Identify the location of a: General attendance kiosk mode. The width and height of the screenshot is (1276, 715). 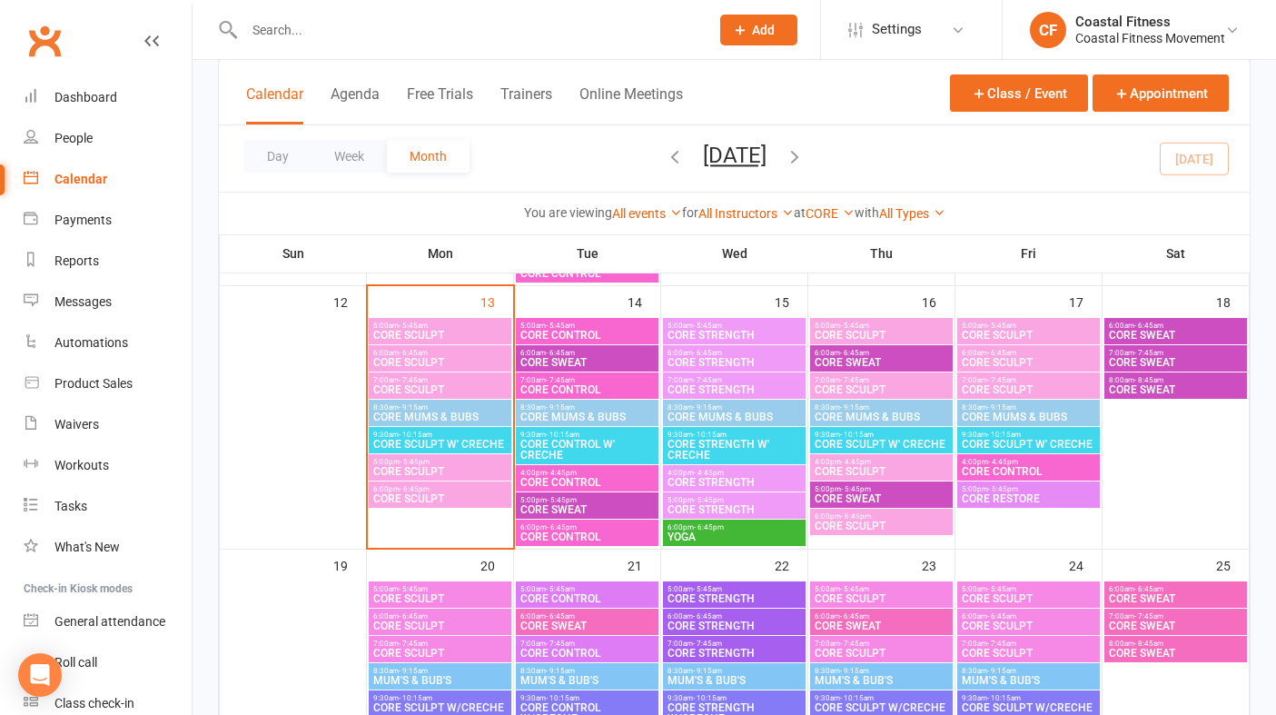
(107, 621).